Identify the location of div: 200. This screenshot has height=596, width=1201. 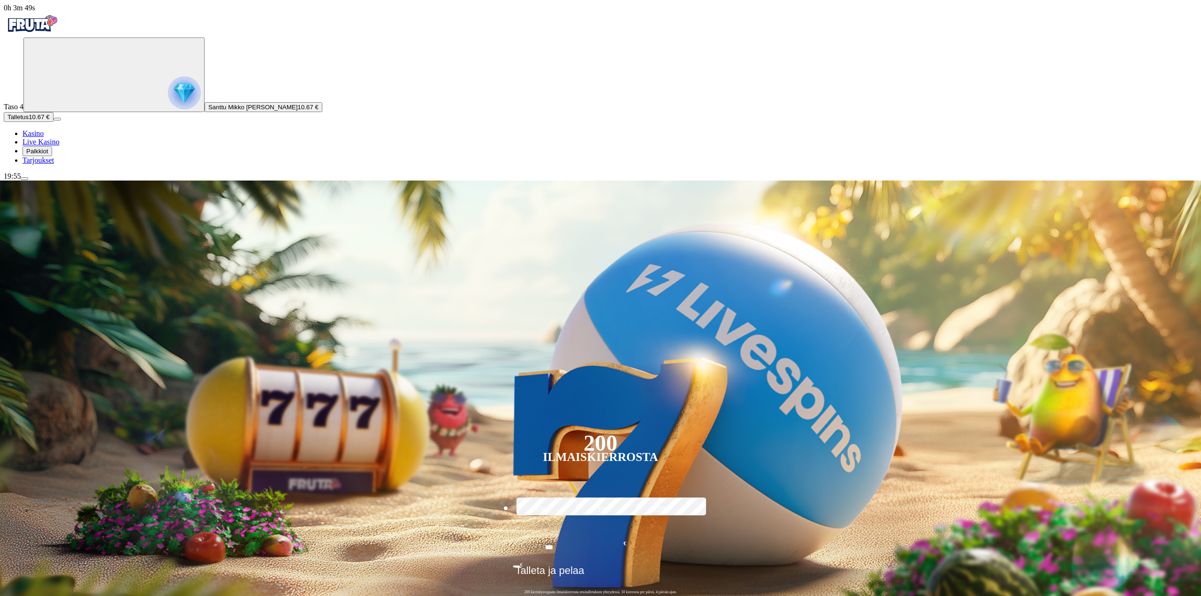
(601, 443).